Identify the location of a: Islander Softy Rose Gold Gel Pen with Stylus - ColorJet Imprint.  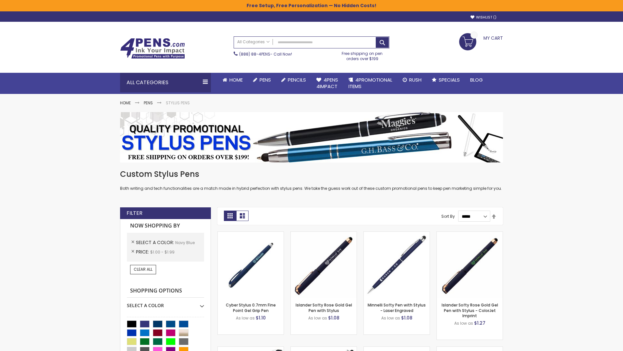
(470, 310).